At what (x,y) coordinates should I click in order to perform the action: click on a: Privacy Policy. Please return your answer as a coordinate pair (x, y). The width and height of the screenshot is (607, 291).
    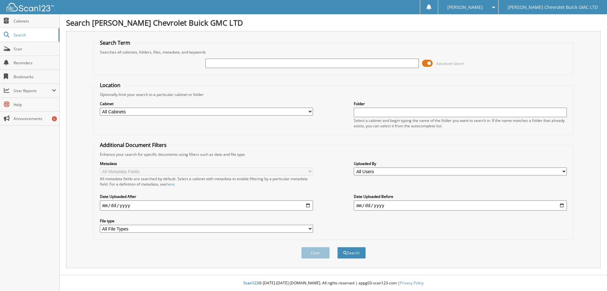
    Looking at the image, I should click on (412, 282).